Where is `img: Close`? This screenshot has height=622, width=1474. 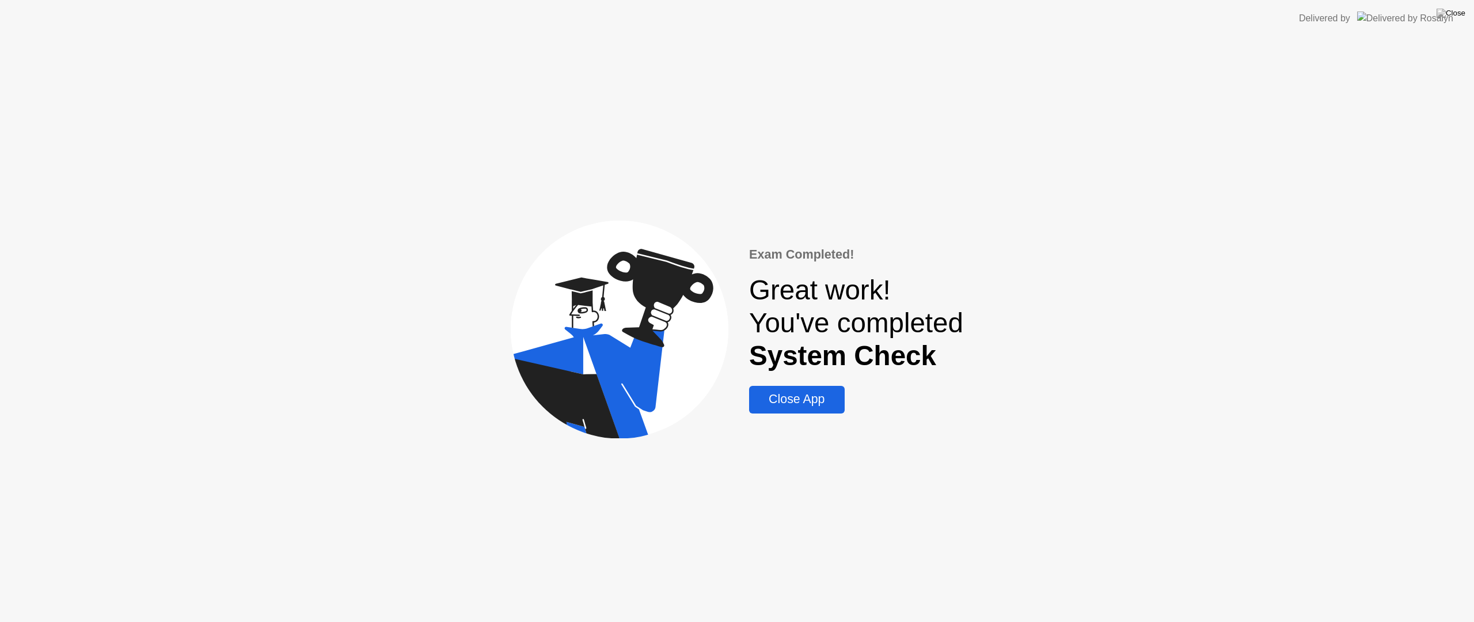 img: Close is located at coordinates (1451, 13).